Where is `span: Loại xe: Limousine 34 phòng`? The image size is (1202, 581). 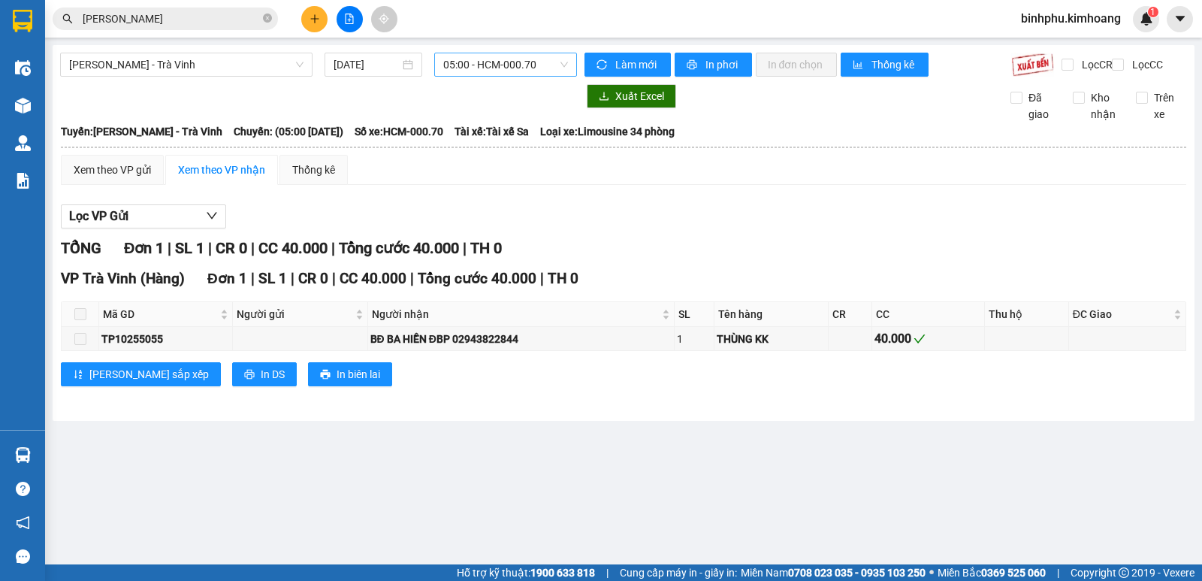
span: Loại xe: Limousine 34 phòng is located at coordinates (607, 132).